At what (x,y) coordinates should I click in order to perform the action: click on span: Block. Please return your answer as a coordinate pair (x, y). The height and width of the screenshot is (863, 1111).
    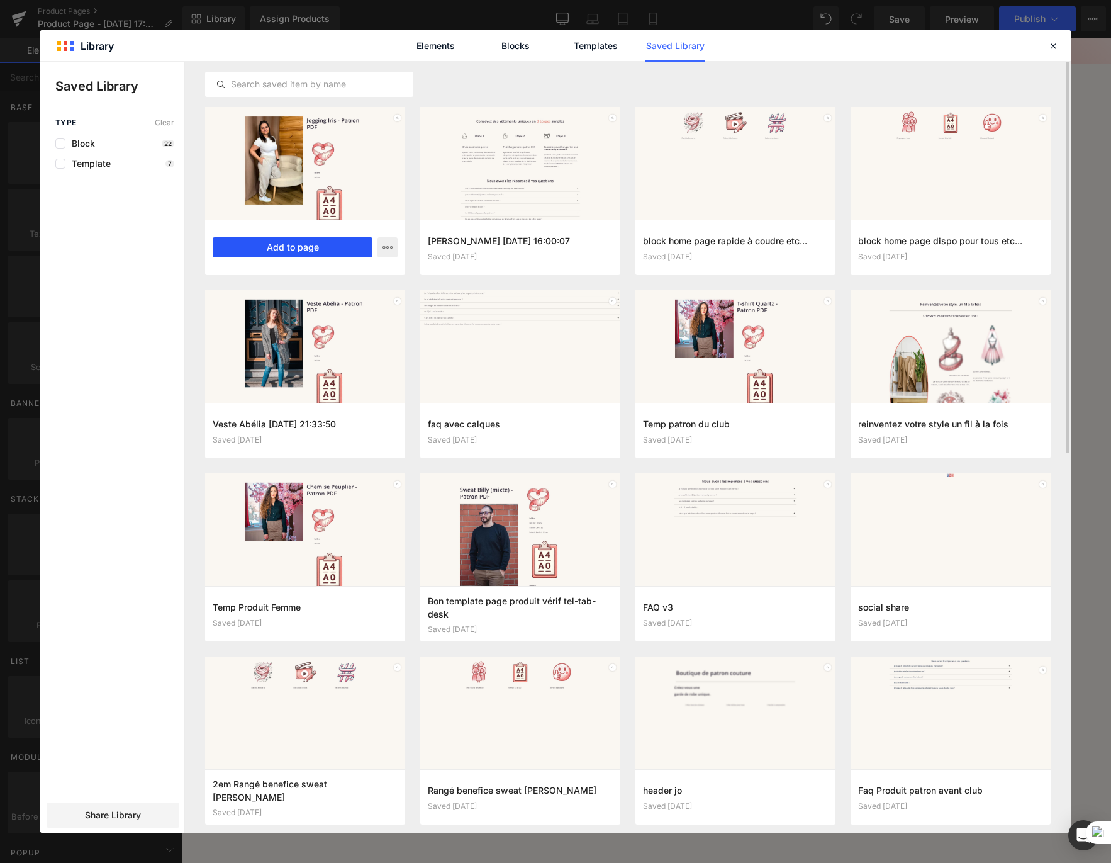
    Looking at the image, I should click on (80, 143).